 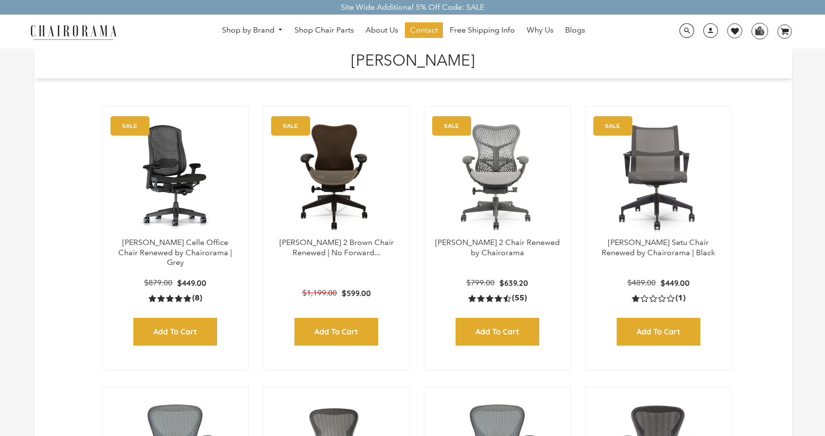 What do you see at coordinates (575, 30) in the screenshot?
I see `a: Blogs` at bounding box center [575, 30].